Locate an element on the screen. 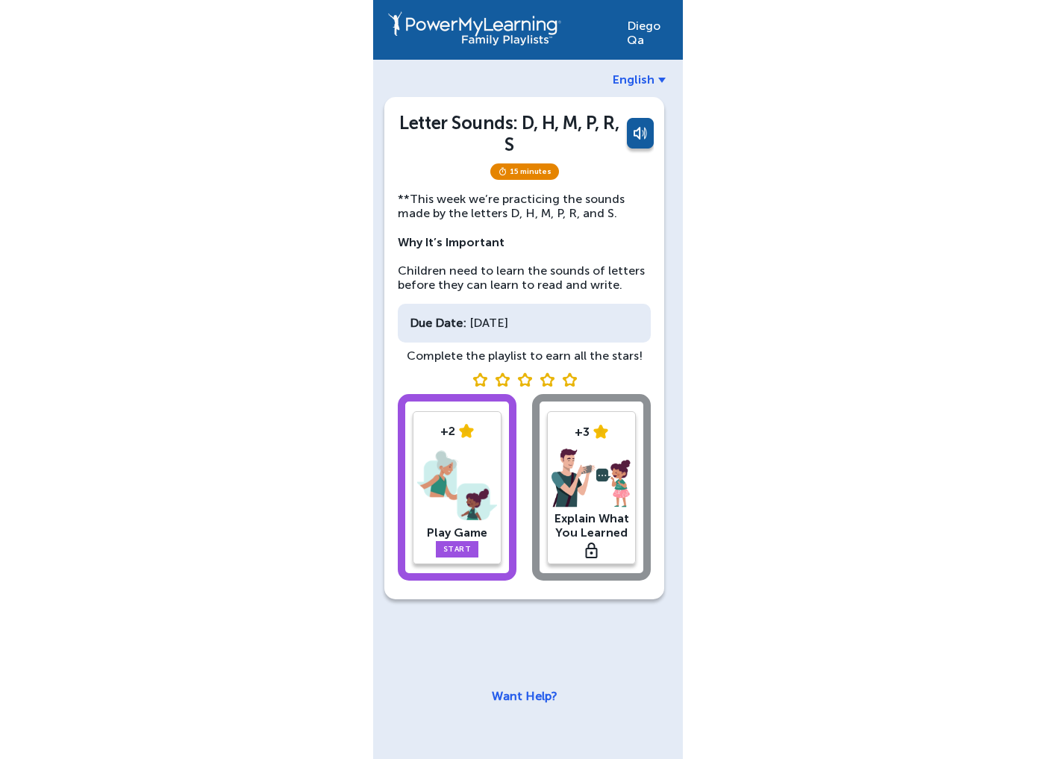 The height and width of the screenshot is (759, 1056). div: +2 is located at coordinates (457, 431).